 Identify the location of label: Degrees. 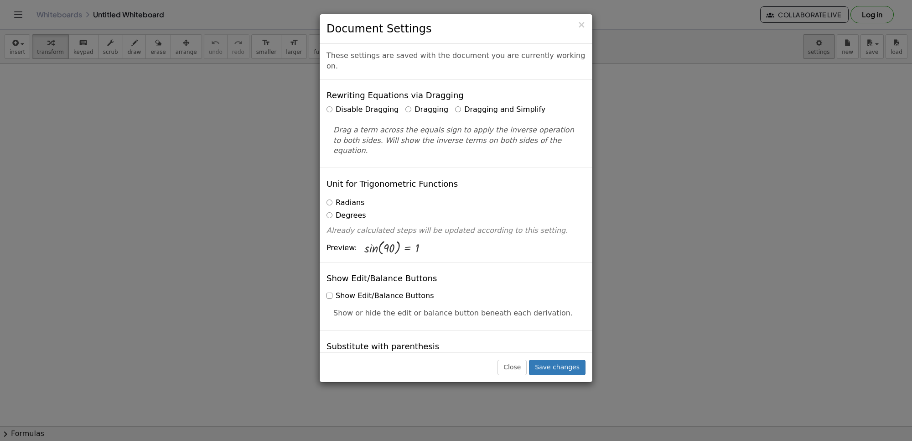
(346, 215).